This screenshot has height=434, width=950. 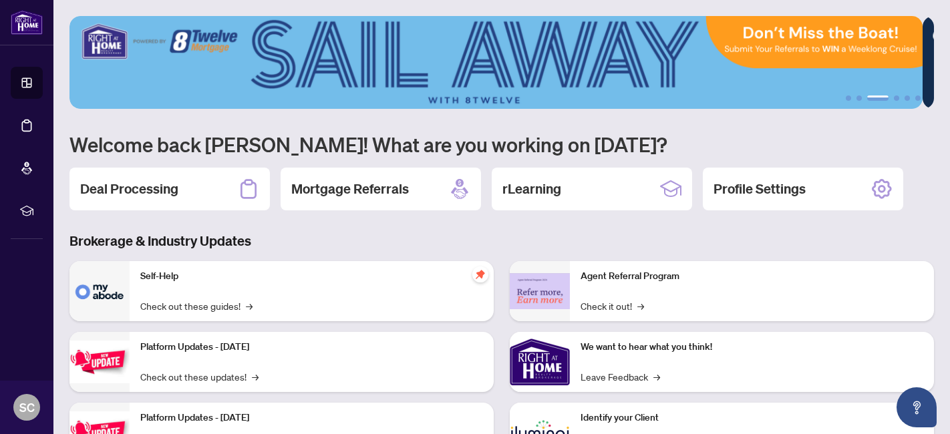 I want to click on h2: rLearning, so click(x=532, y=189).